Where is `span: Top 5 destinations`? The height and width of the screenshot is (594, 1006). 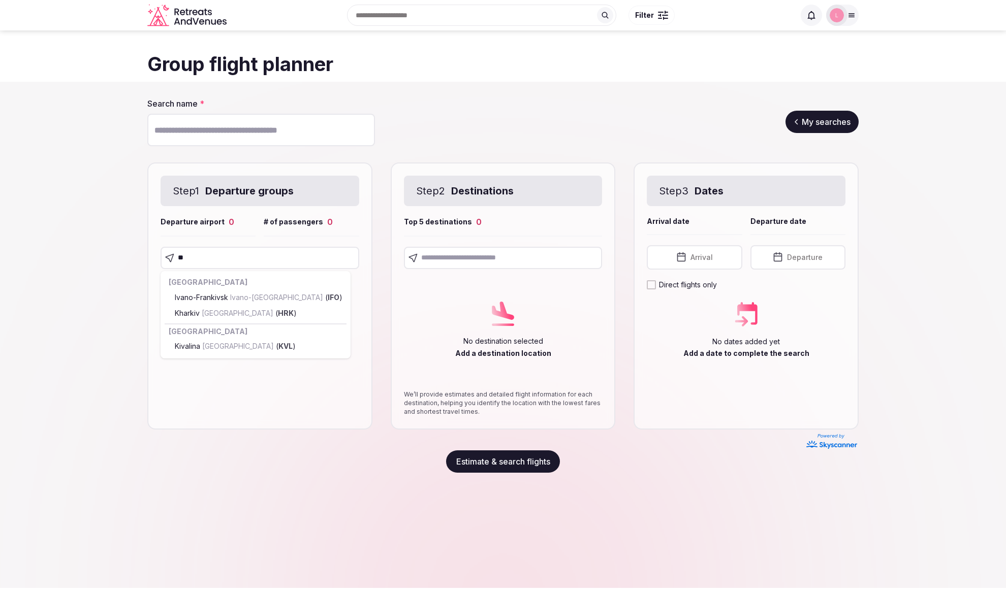
span: Top 5 destinations is located at coordinates (438, 222).